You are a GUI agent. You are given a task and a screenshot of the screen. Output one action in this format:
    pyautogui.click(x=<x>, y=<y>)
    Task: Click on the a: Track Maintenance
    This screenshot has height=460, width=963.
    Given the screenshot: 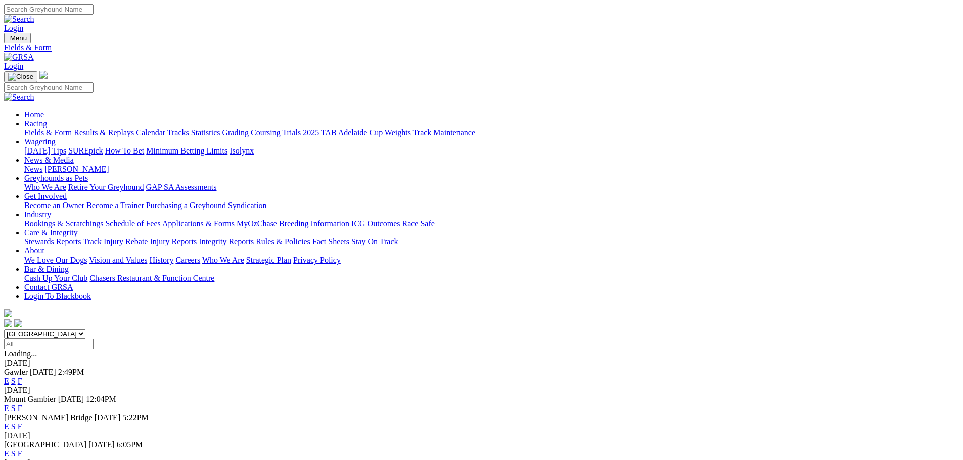 What is the action you would take?
    pyautogui.click(x=444, y=132)
    